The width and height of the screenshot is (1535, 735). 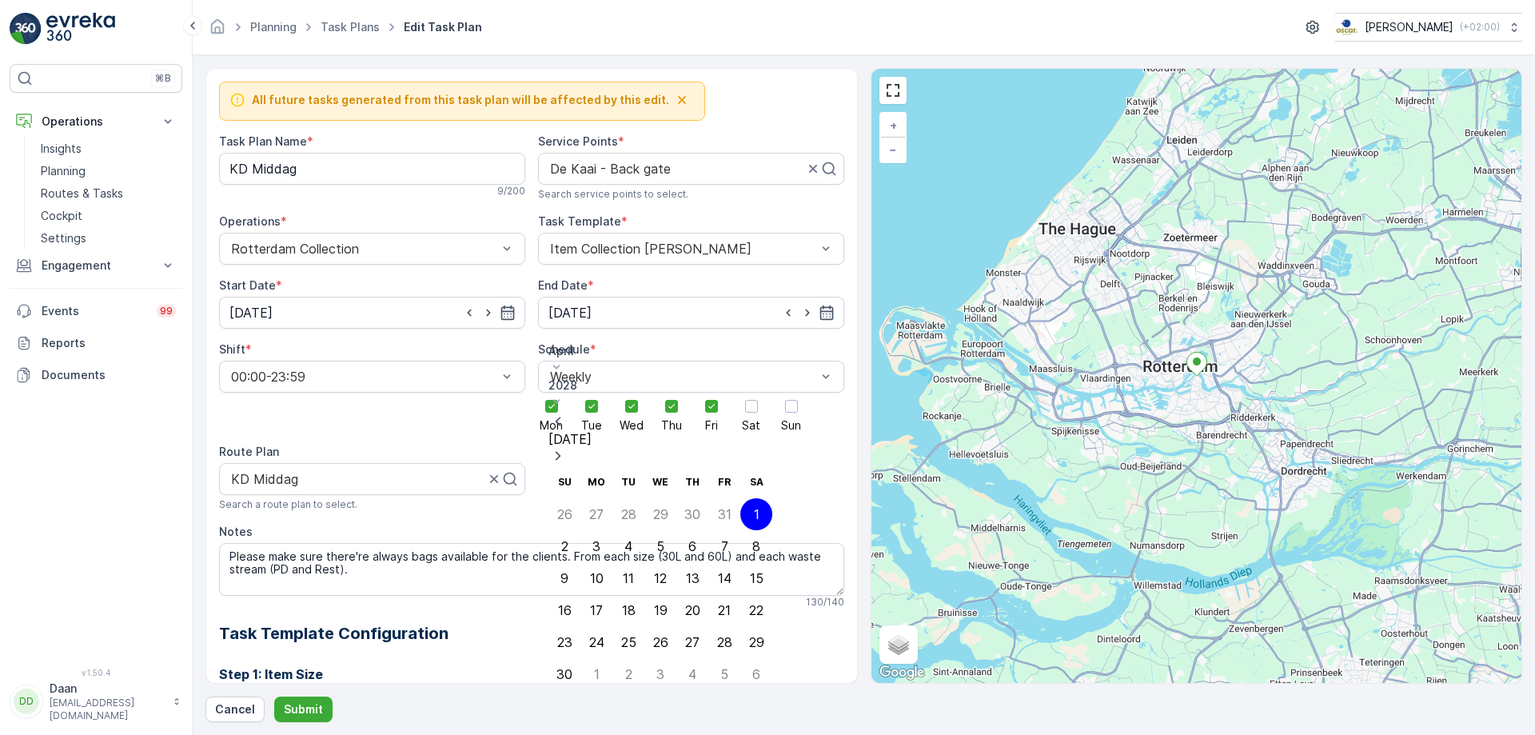 I want to click on div: 31, so click(x=724, y=514).